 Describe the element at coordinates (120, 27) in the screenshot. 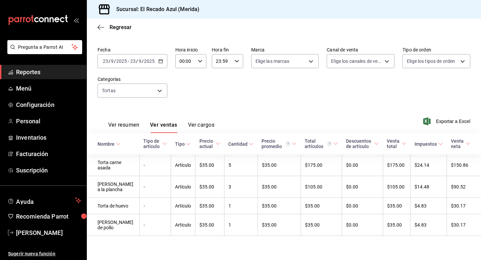

I see `span: Regresar` at that location.